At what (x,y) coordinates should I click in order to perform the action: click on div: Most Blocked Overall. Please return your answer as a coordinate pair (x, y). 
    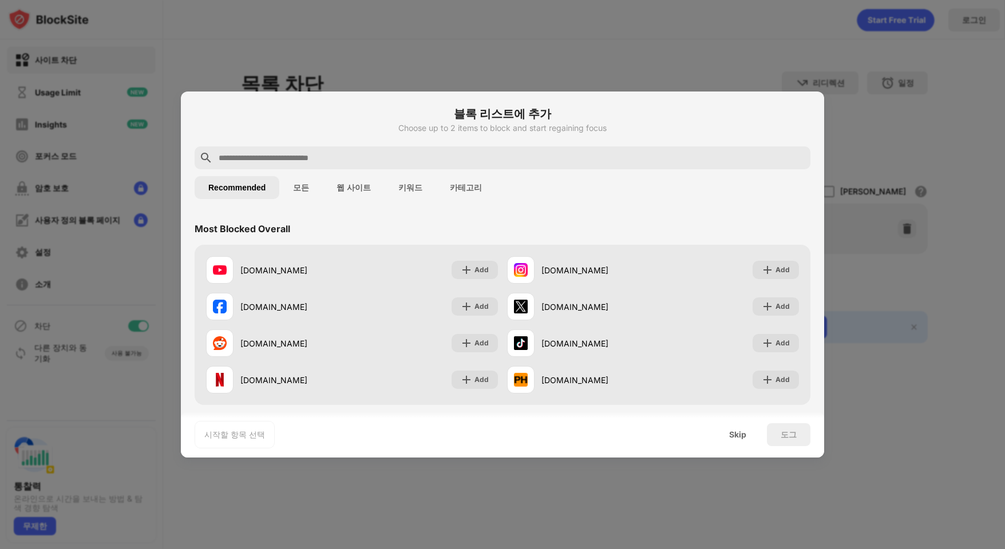
    Looking at the image, I should click on (242, 229).